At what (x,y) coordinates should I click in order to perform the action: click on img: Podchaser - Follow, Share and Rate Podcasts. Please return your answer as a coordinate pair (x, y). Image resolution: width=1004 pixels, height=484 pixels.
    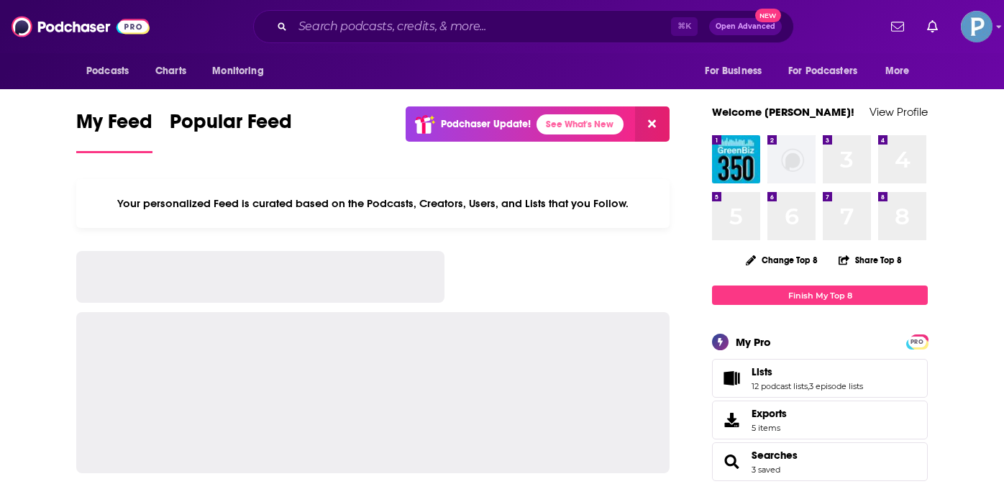
    Looking at the image, I should click on (81, 27).